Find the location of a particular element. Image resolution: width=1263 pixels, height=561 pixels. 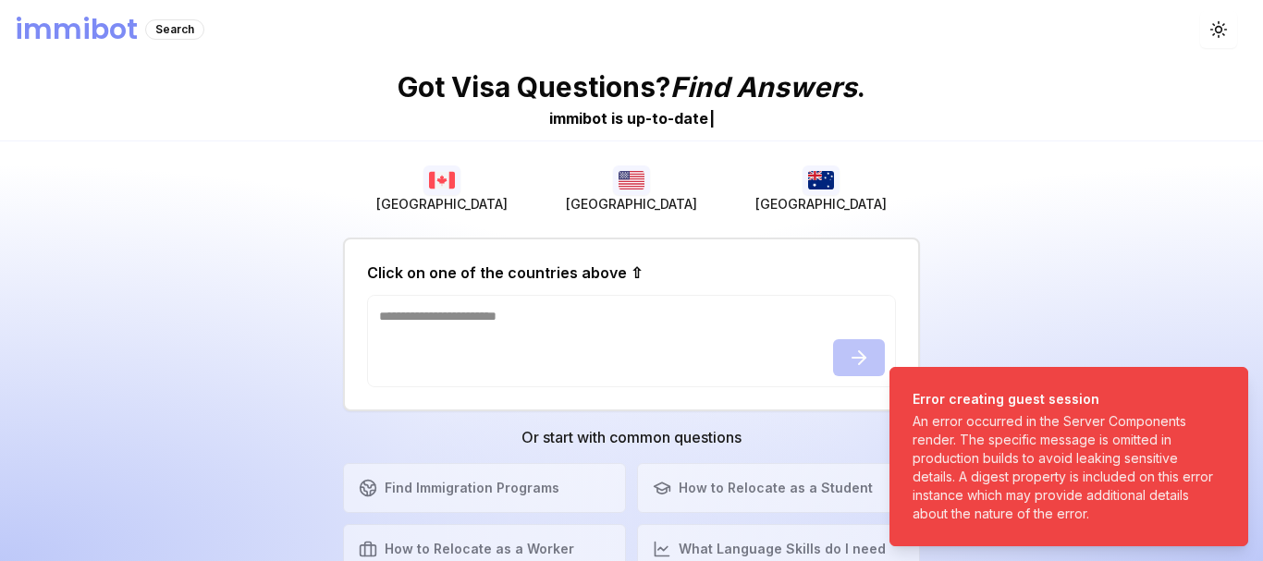

img: Australia flag is located at coordinates (821, 180).